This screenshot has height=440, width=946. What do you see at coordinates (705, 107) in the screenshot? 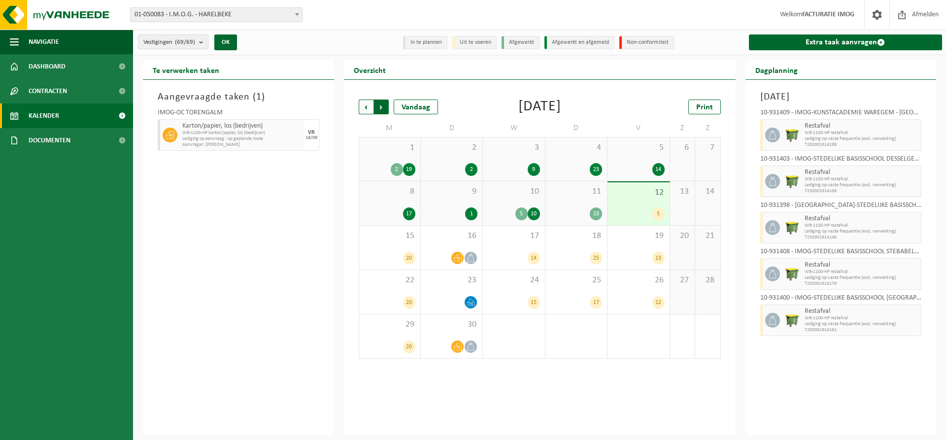
I see `span: Print` at bounding box center [705, 107].